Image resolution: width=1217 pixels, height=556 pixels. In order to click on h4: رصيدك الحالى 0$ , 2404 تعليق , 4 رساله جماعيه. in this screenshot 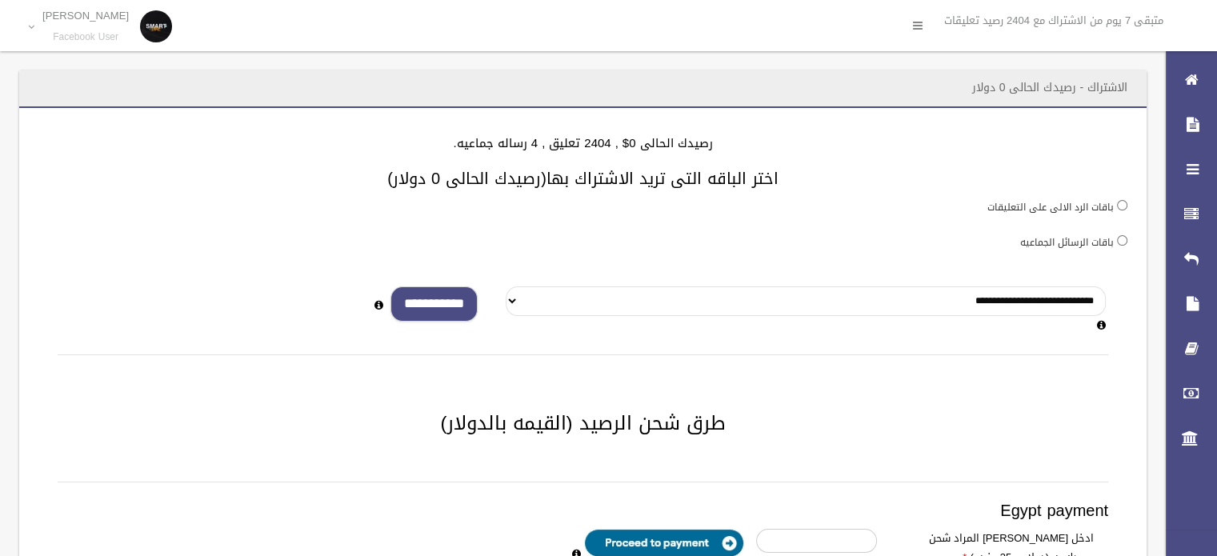, I will do `click(582, 143)`.